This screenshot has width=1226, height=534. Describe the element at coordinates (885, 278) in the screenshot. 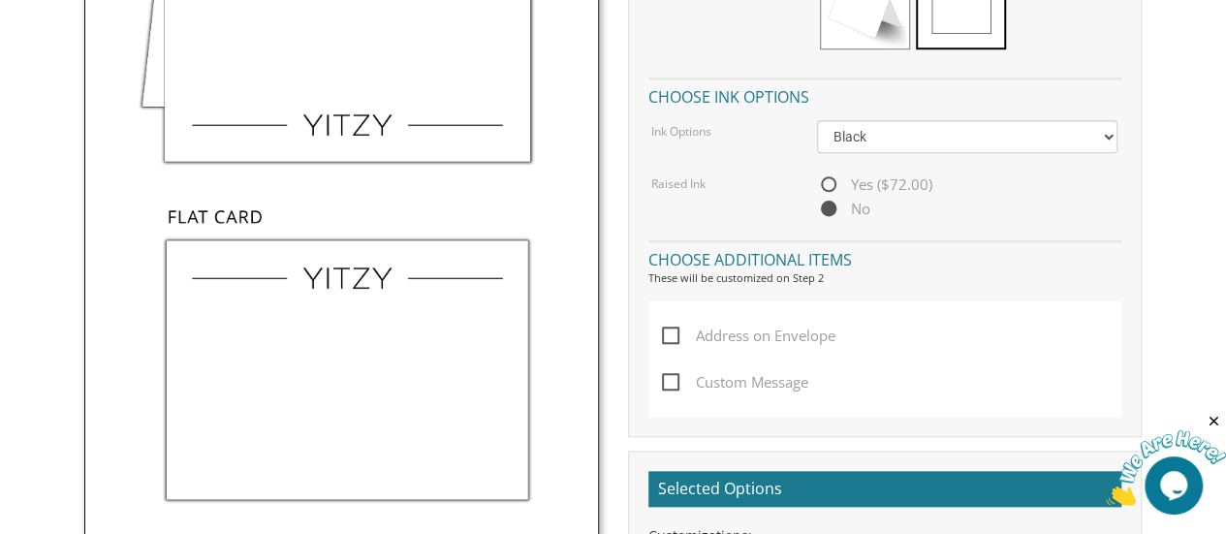

I see `div: These will be customized on Step 2` at that location.